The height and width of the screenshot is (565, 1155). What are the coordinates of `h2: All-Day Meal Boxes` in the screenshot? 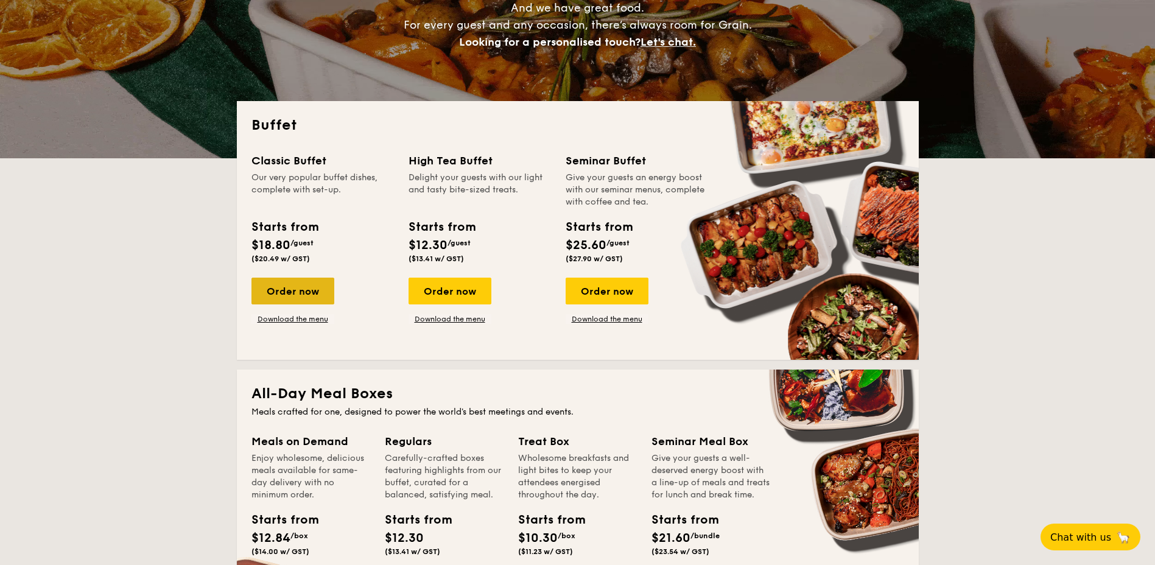 It's located at (578, 394).